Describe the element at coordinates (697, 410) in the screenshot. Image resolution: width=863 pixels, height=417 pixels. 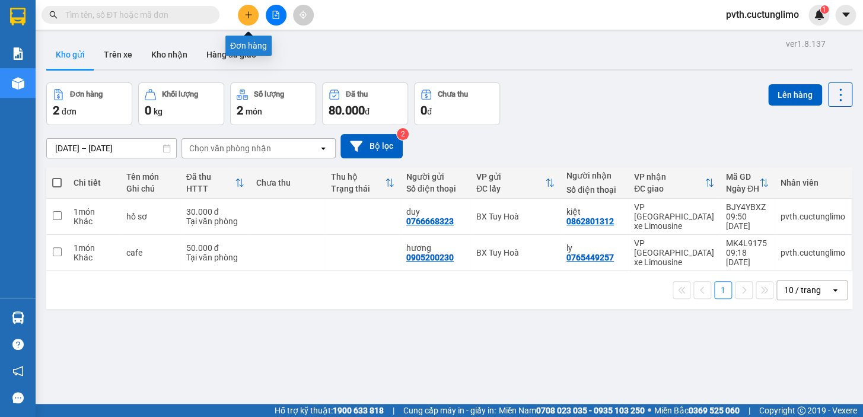
I see `span: Miền Bắc` at that location.